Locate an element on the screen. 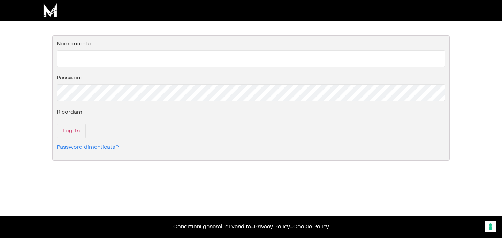  label: Nome utente is located at coordinates (74, 44).